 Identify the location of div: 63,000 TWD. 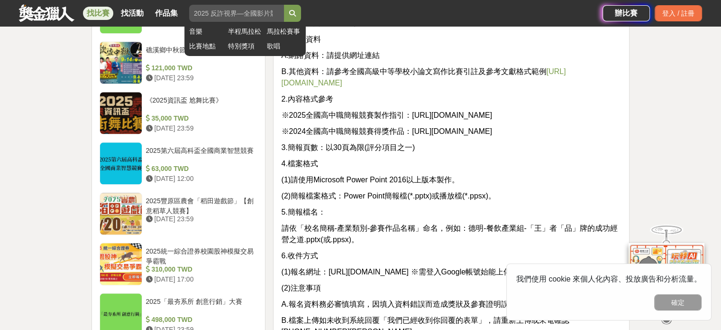
(200, 168).